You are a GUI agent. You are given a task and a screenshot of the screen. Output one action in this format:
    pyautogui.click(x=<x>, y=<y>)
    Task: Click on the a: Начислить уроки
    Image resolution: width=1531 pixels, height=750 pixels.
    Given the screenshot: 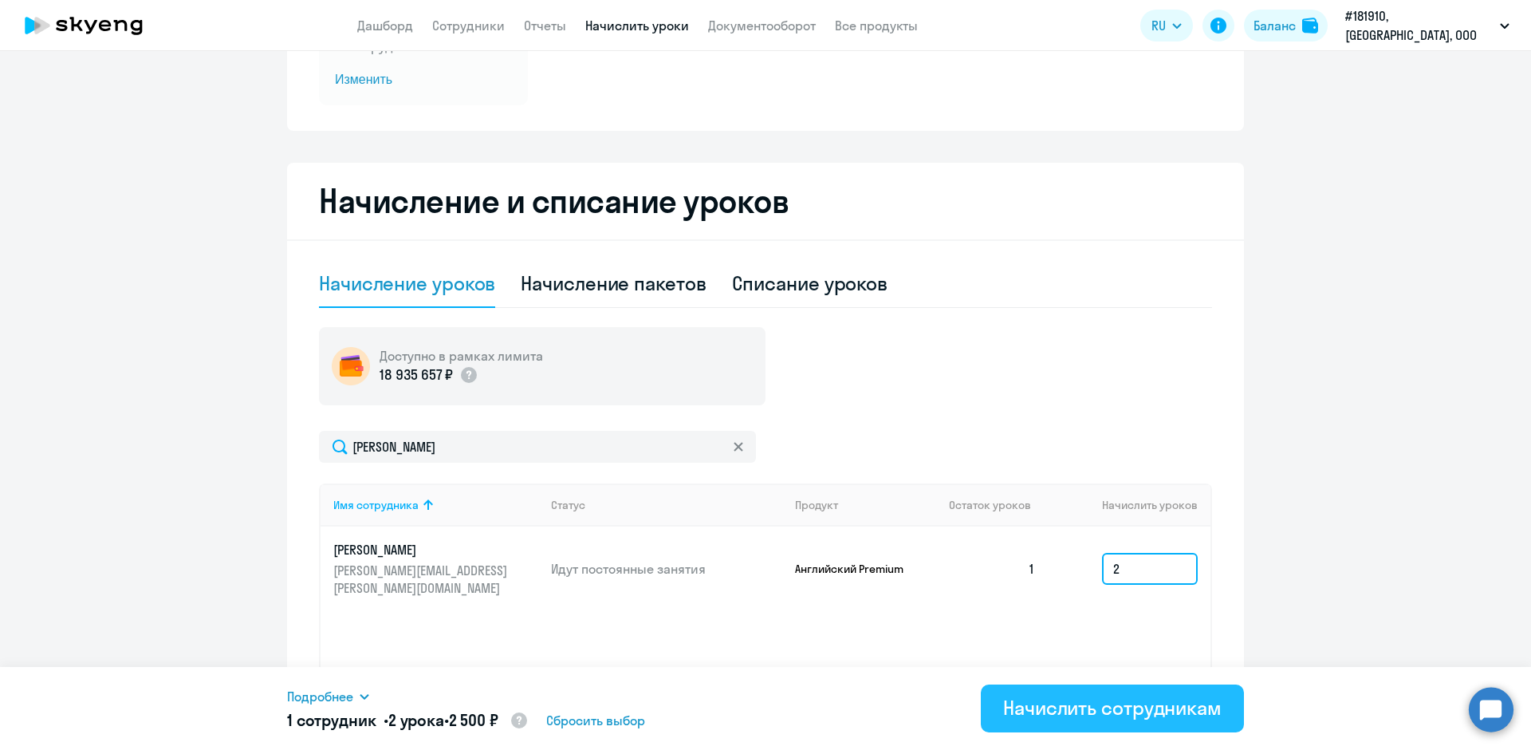 What is the action you would take?
    pyautogui.click(x=637, y=26)
    